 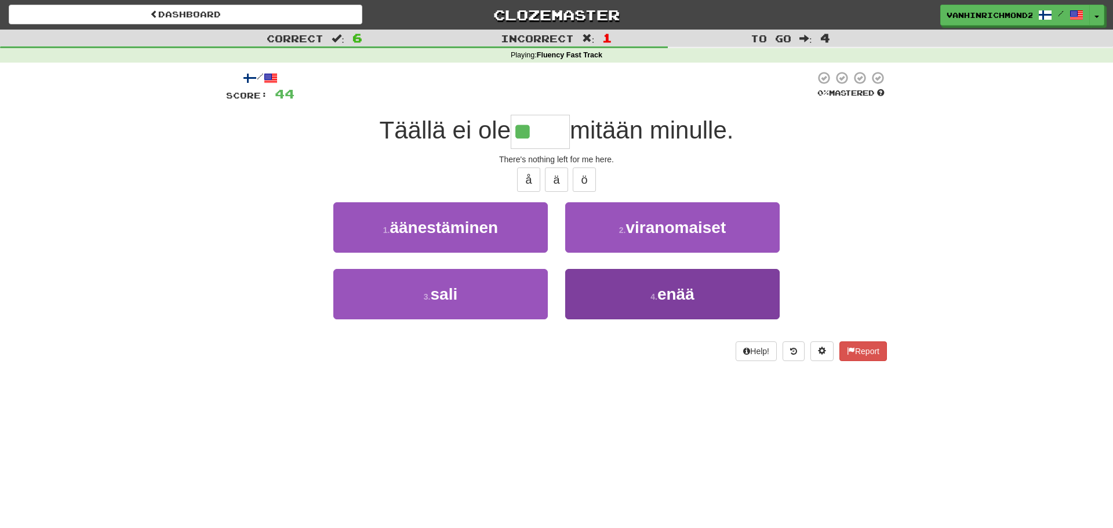 I want to click on button: 4.enää, so click(x=672, y=294).